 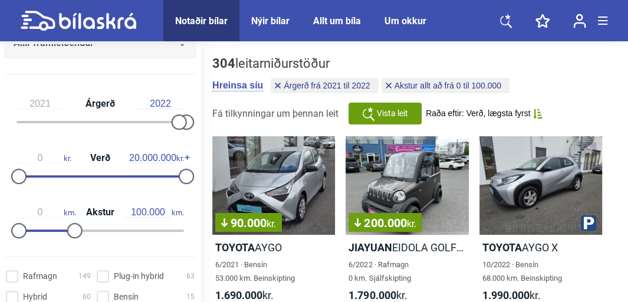 I want to click on button: Árgerð frá 2021 til 2022, so click(x=325, y=86).